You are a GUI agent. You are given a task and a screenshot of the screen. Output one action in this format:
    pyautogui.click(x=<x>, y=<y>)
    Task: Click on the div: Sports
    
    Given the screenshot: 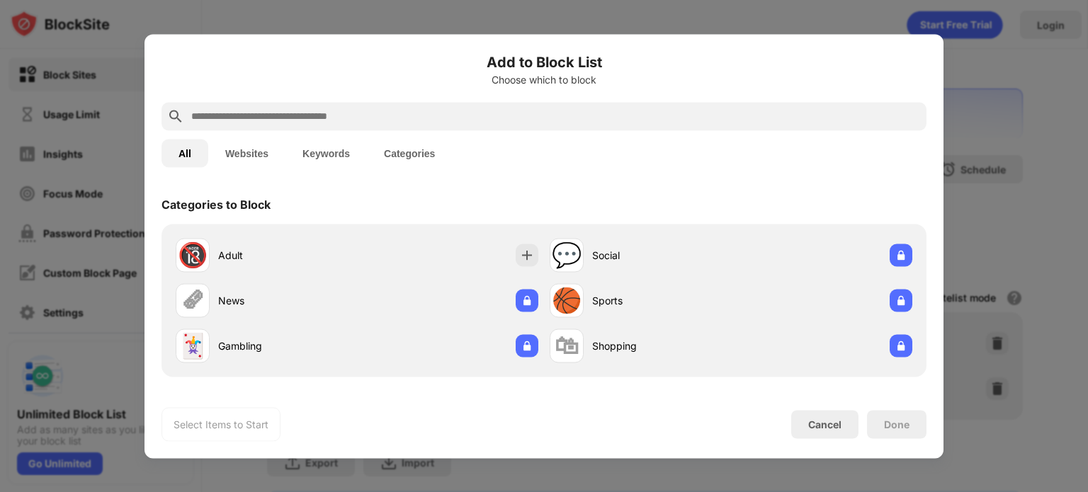 What is the action you would take?
    pyautogui.click(x=662, y=300)
    